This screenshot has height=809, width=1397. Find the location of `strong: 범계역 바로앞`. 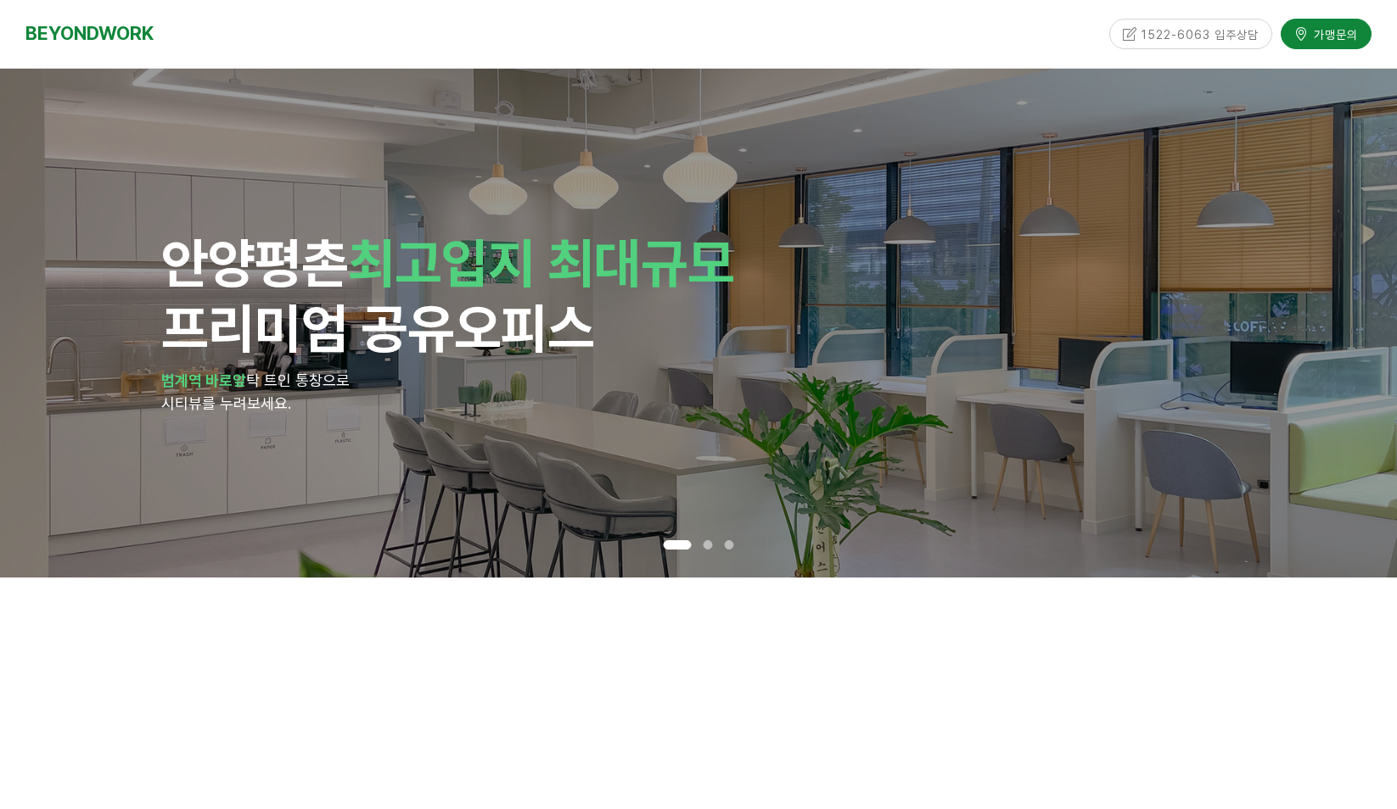

strong: 범계역 바로앞 is located at coordinates (204, 380).